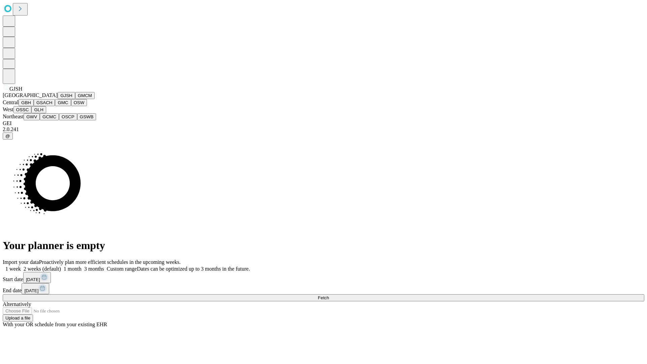 This screenshot has width=647, height=364. Describe the element at coordinates (18, 318) in the screenshot. I see `button: Upload a file` at that location.